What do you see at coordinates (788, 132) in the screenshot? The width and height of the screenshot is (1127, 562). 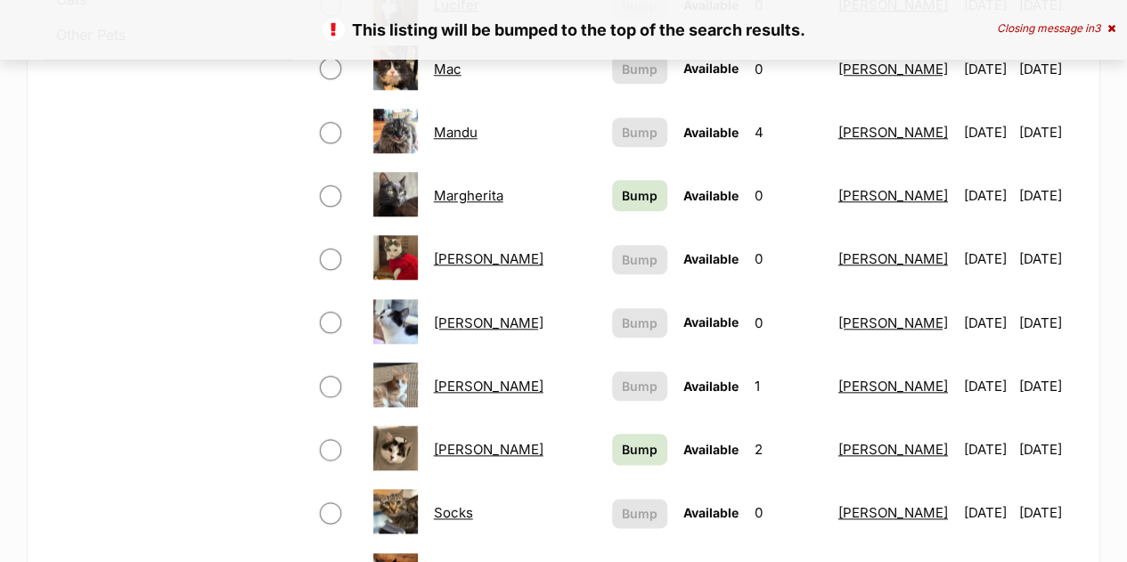 I see `td: 4` at bounding box center [788, 132].